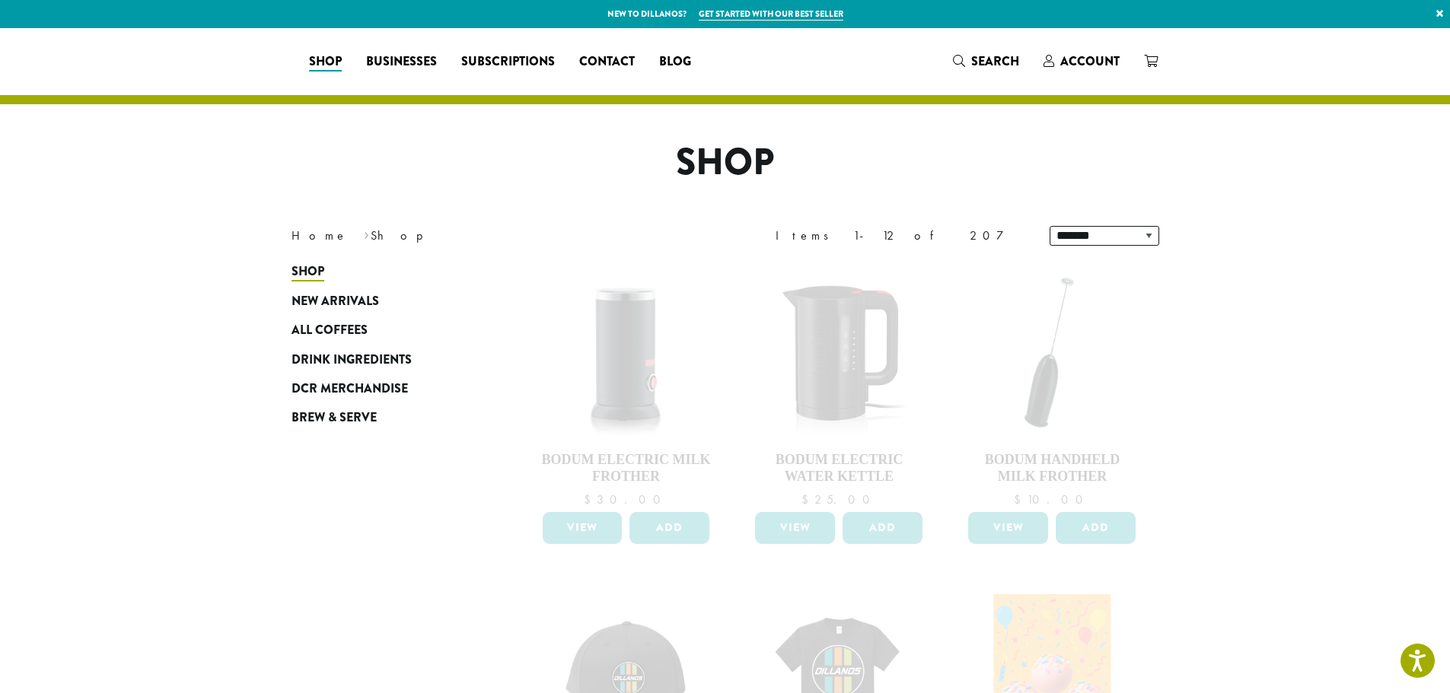 The image size is (1450, 693). I want to click on span: New Arrivals, so click(335, 301).